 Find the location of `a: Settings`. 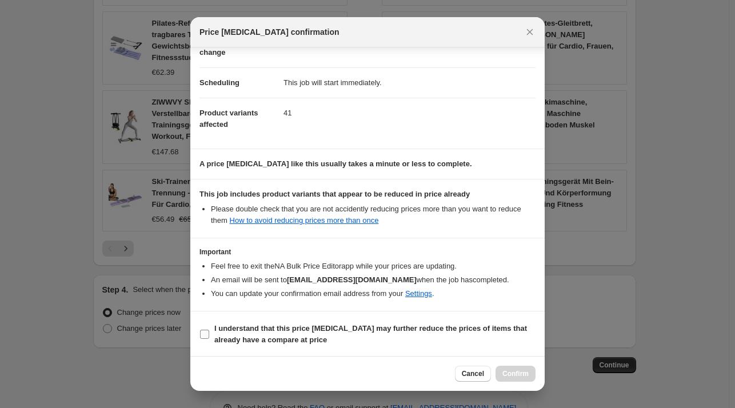

a: Settings is located at coordinates (418, 293).